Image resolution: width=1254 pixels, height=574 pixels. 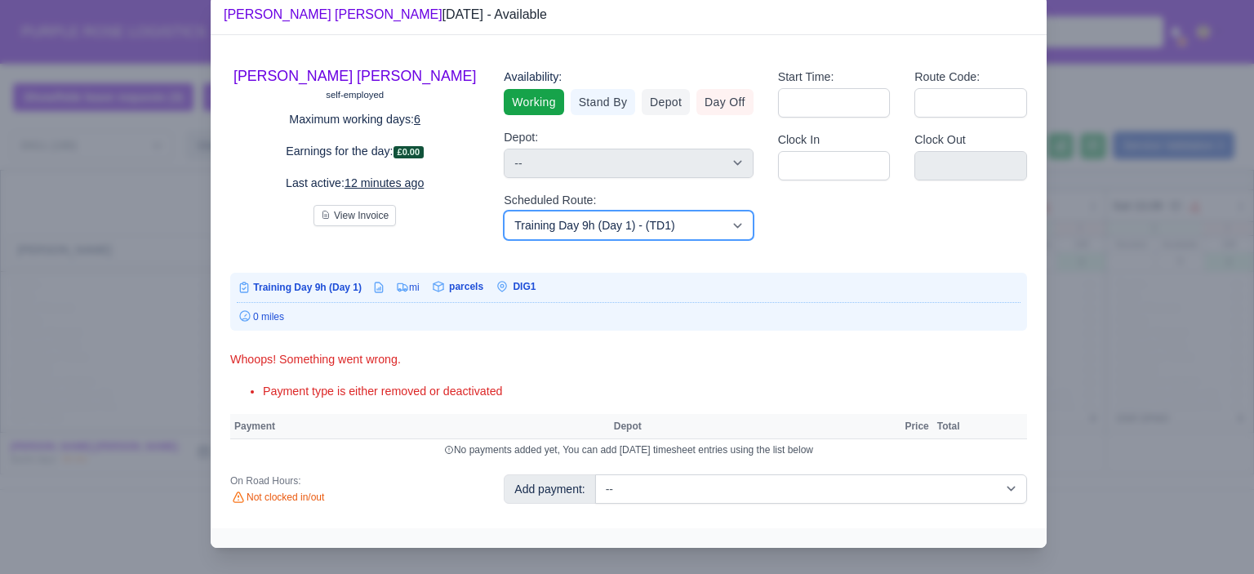 What do you see at coordinates (354, 215) in the screenshot?
I see `button: View Invoice` at bounding box center [354, 215].